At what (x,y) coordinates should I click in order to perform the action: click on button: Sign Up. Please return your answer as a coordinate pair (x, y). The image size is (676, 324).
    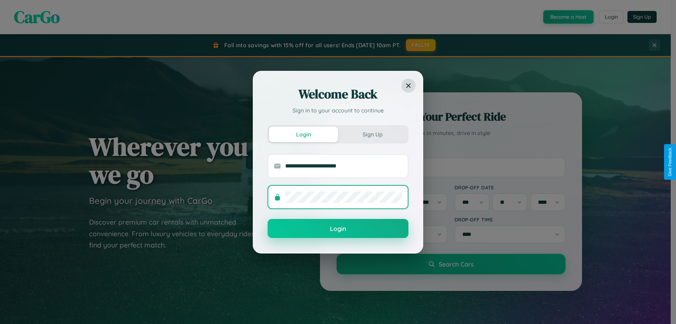
    Looking at the image, I should click on (373, 134).